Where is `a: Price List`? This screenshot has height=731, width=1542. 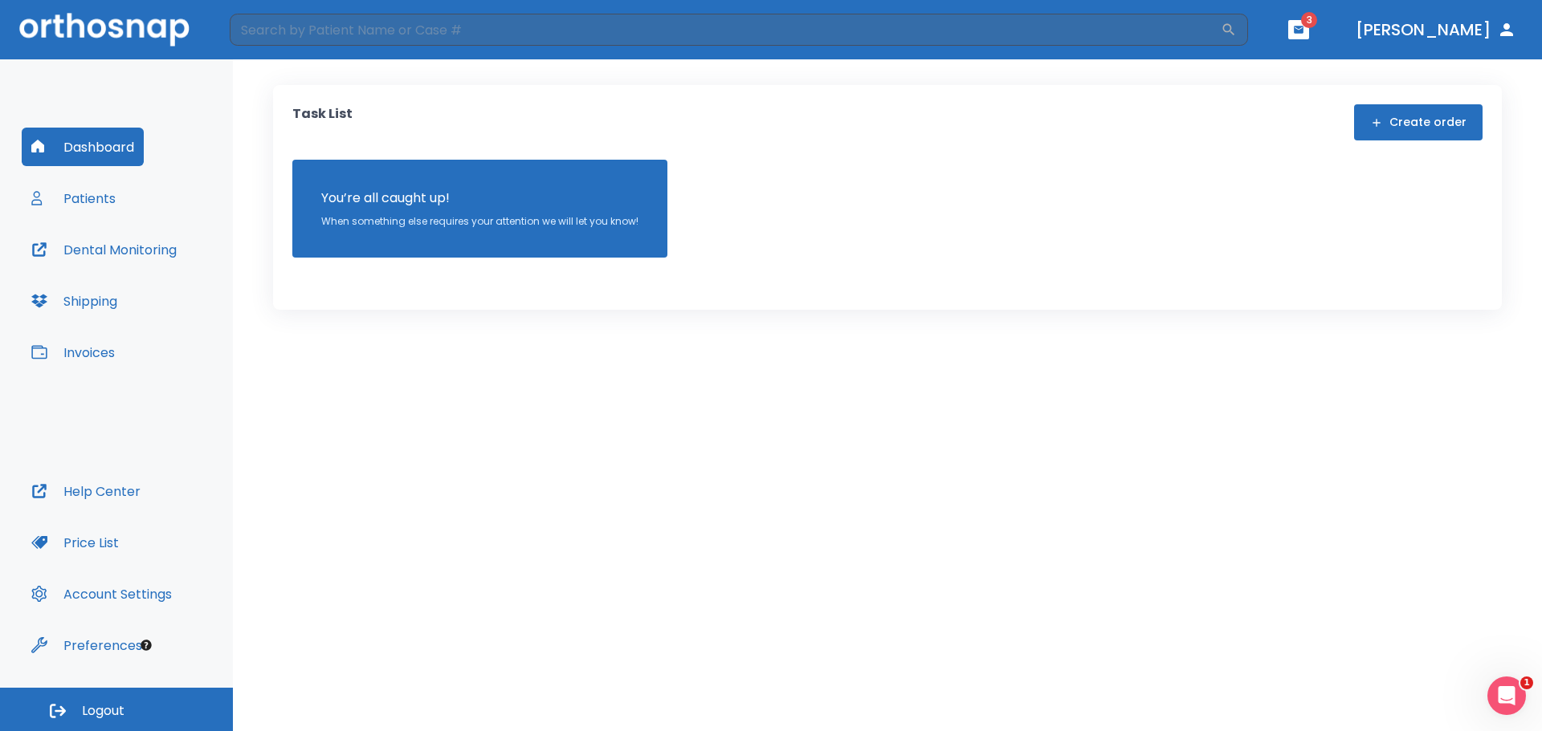
a: Price List is located at coordinates (75, 543).